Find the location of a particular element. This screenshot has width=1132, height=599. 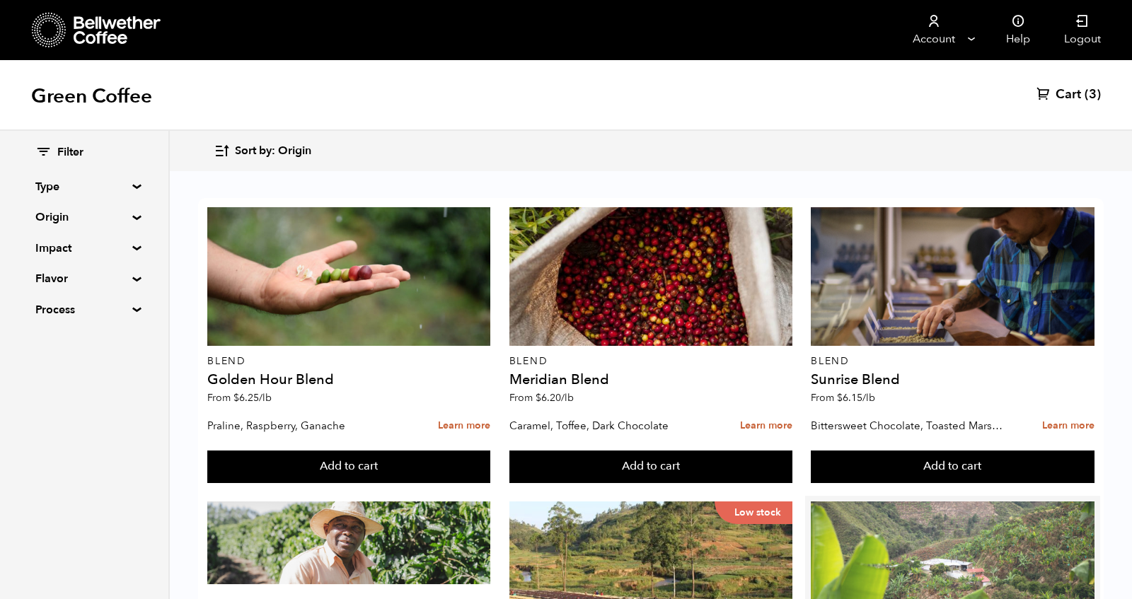

div: Keywords by Traffic is located at coordinates (197, 88).